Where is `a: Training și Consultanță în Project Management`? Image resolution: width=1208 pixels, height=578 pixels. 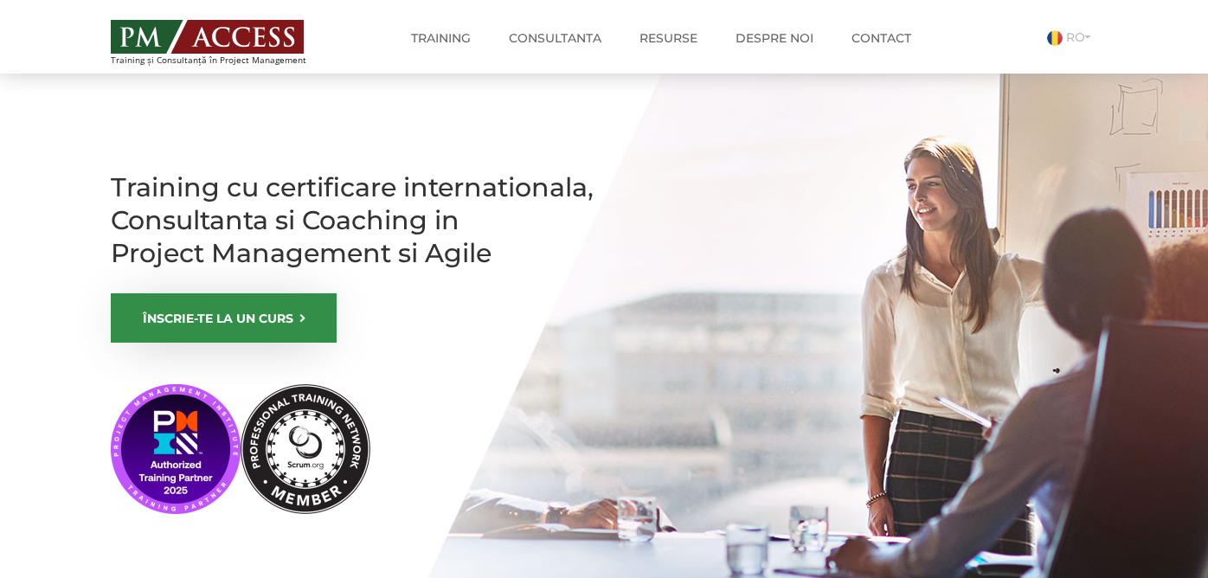
a: Training și Consultanță în Project Management is located at coordinates (224, 40).